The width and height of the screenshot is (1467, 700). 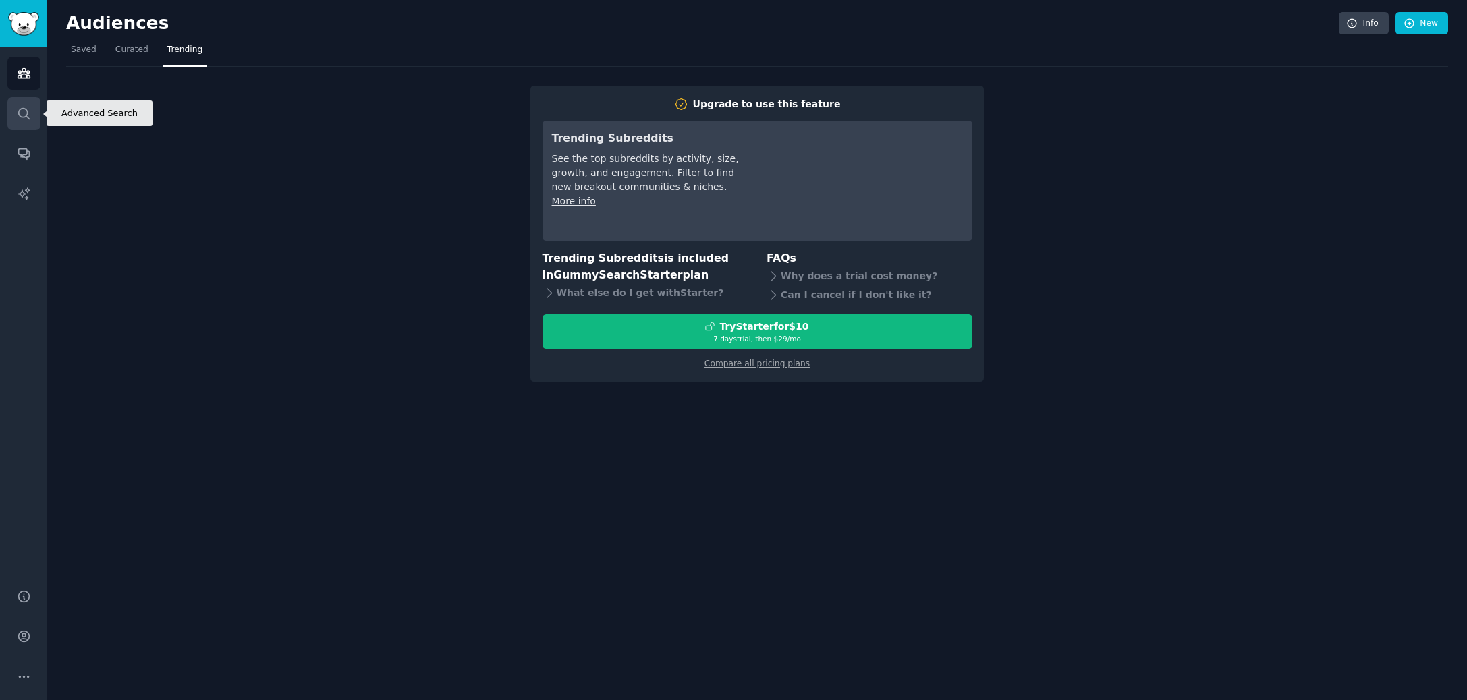 I want to click on a: New, so click(x=1421, y=24).